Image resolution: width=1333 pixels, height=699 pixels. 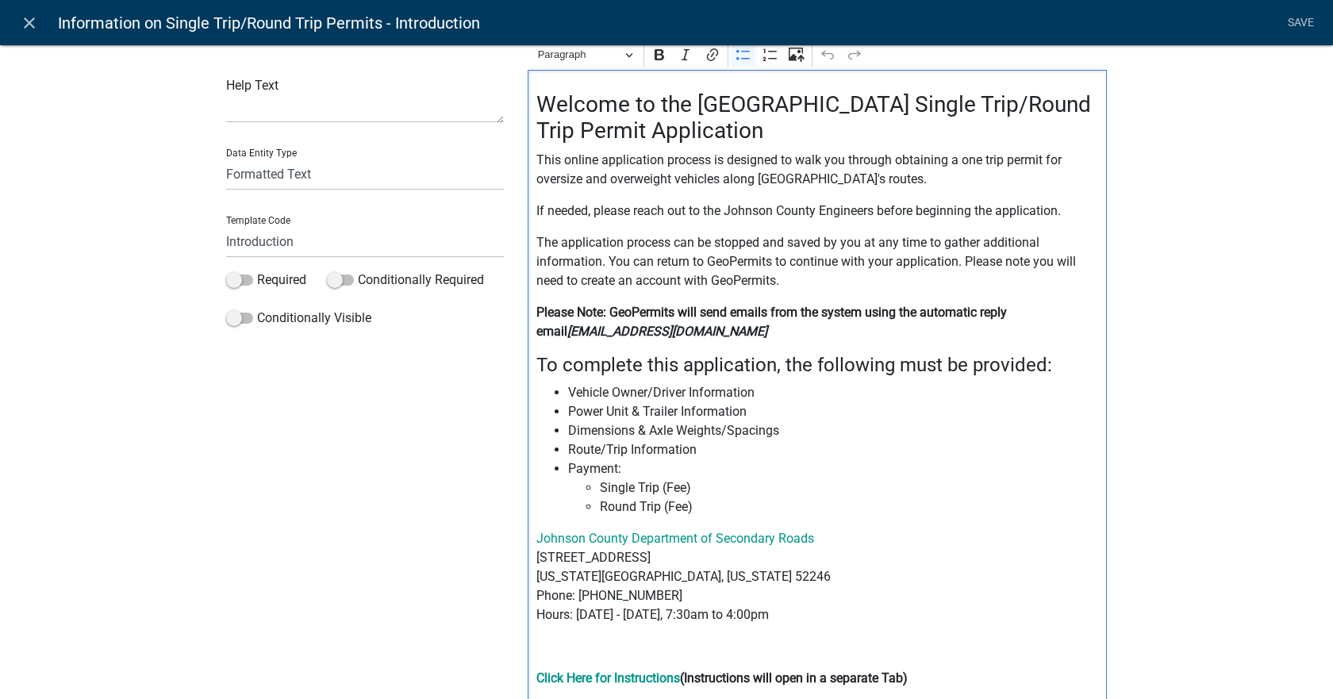 What do you see at coordinates (833, 450) in the screenshot?
I see `span: Route/Trip Information` at bounding box center [833, 450].